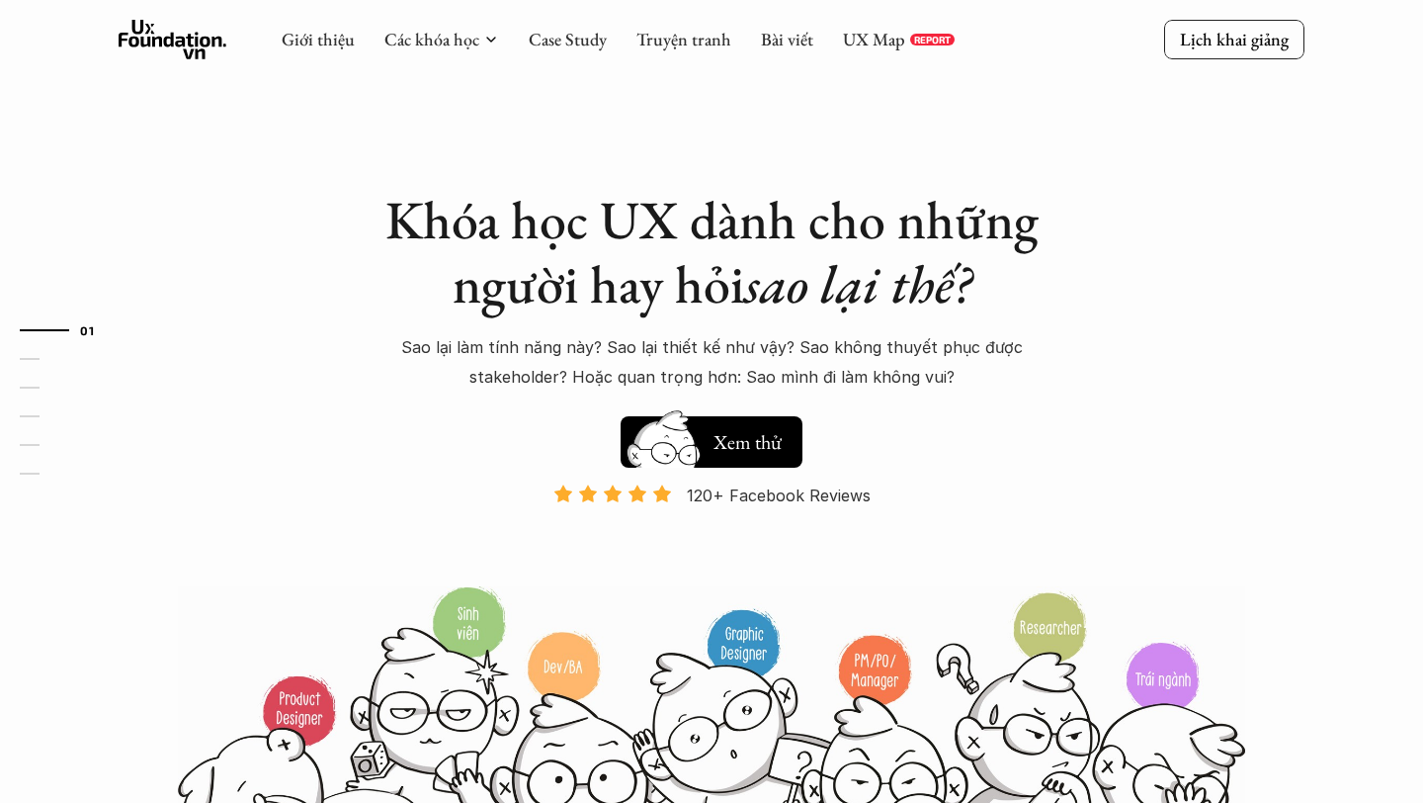 The height and width of the screenshot is (803, 1423). Describe the element at coordinates (779, 495) in the screenshot. I see `p: 120+ Facebook Reviews` at that location.